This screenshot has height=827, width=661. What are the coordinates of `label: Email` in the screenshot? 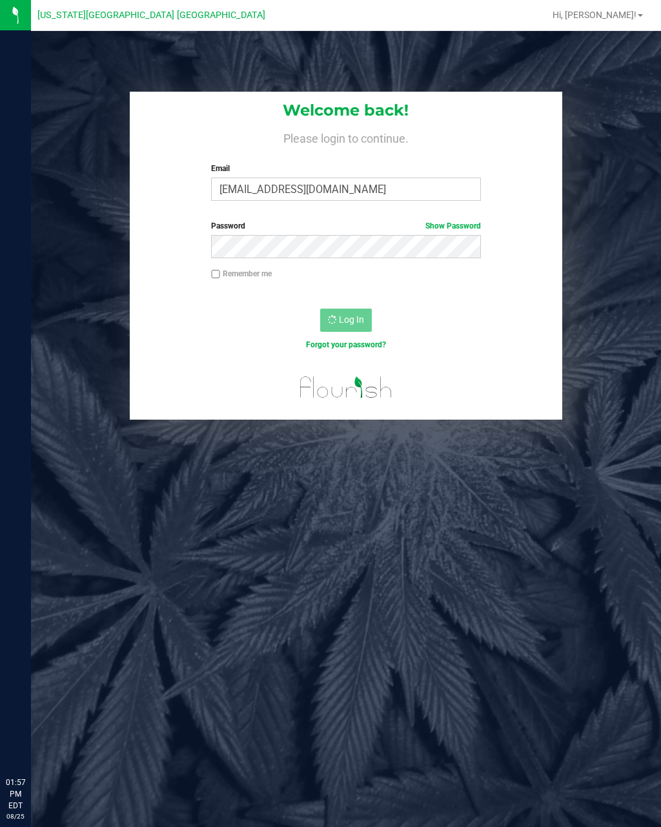 It's located at (346, 169).